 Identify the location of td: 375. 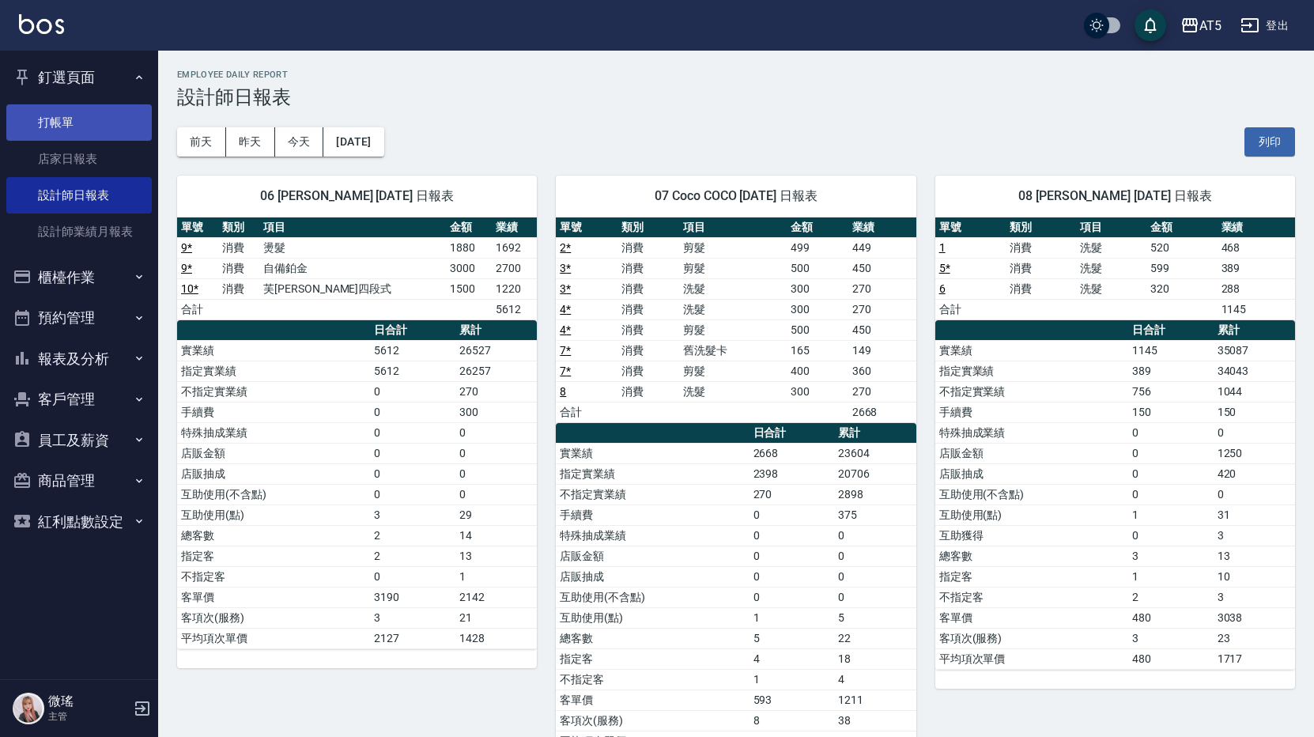
(875, 515).